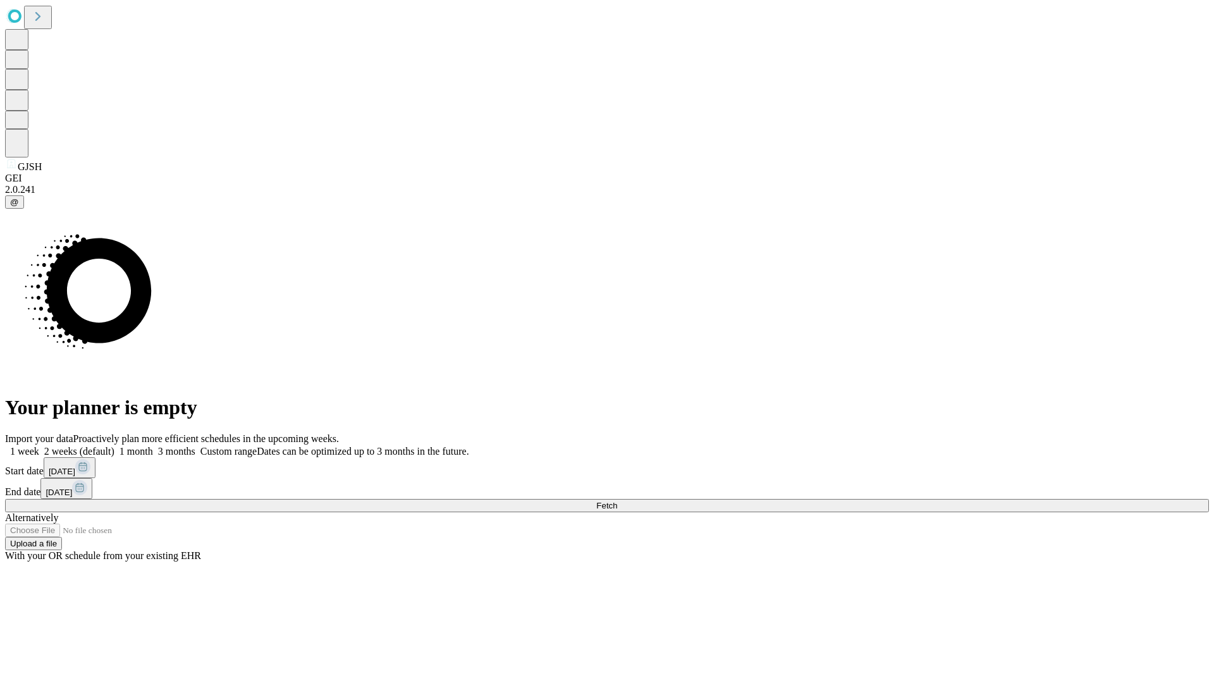 This screenshot has height=683, width=1214. What do you see at coordinates (39, 438) in the screenshot?
I see `span: Import your data` at bounding box center [39, 438].